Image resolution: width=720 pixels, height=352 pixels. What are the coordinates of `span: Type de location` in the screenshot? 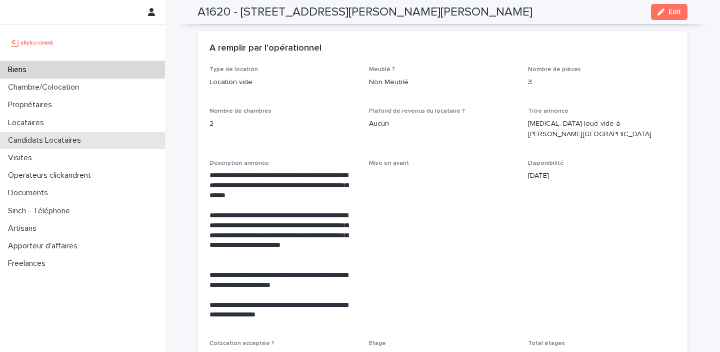 It's located at (234, 70).